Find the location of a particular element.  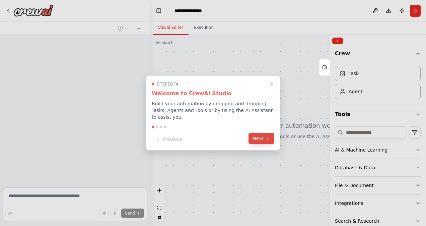

button: Previous is located at coordinates (169, 139).